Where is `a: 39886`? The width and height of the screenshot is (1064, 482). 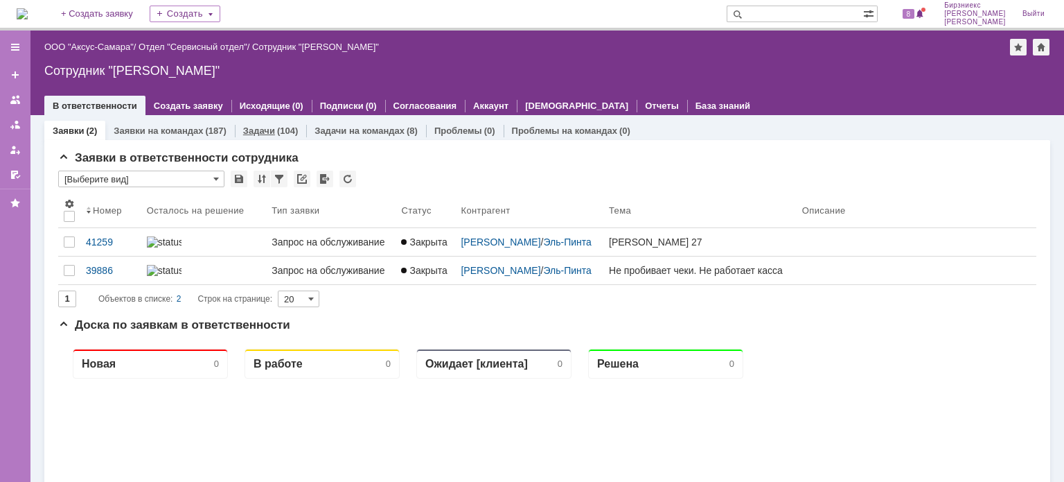
a: 39886 is located at coordinates (111, 270).